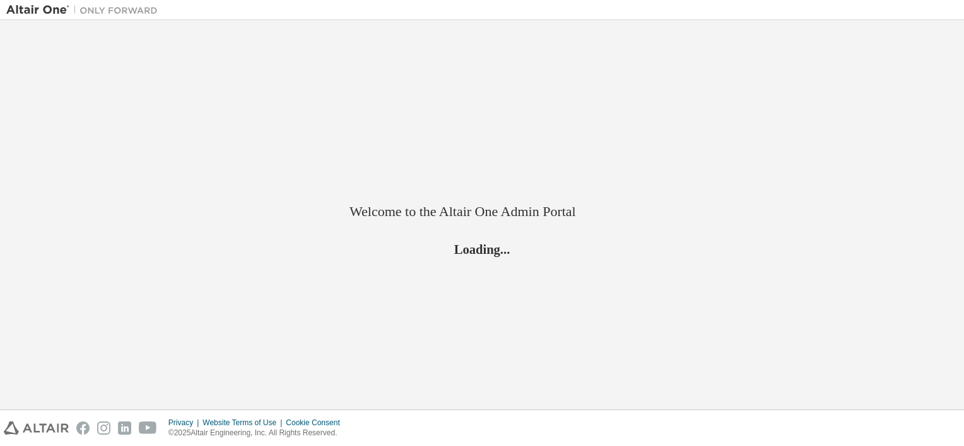  I want to click on p: © 2025 Altair Engineering, Inc. All Rights Reserved., so click(258, 433).